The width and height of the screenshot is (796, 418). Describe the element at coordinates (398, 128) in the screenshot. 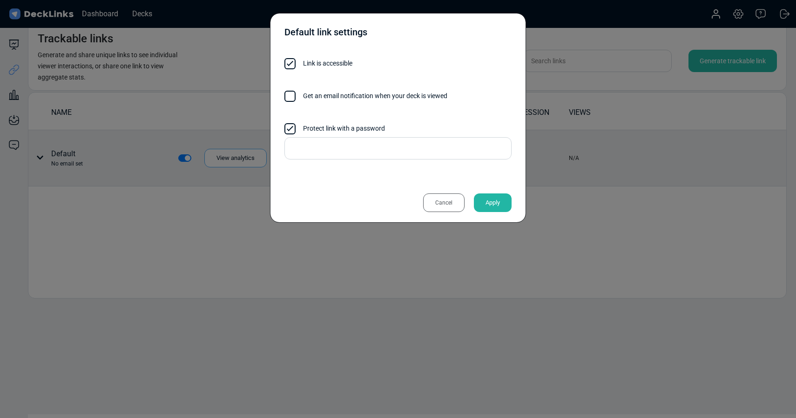

I see `label: Protect link with a password` at that location.